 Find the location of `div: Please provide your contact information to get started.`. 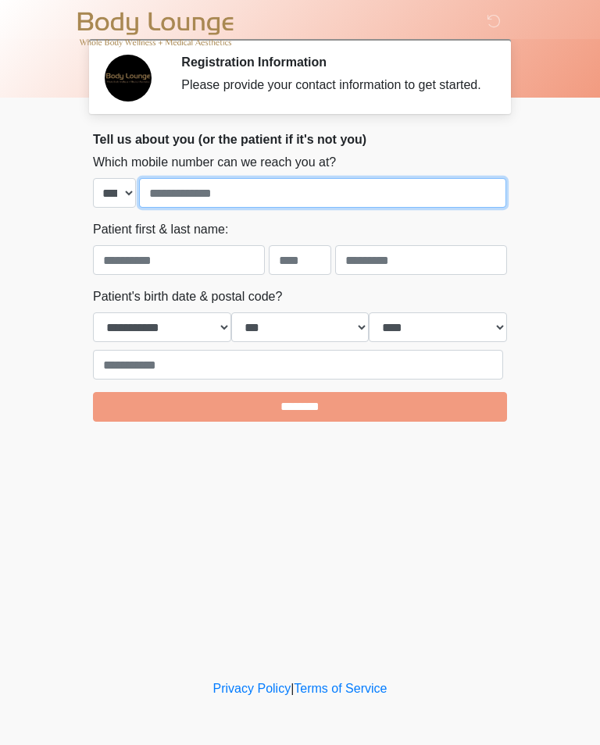

div: Please provide your contact information to get started. is located at coordinates (332, 85).